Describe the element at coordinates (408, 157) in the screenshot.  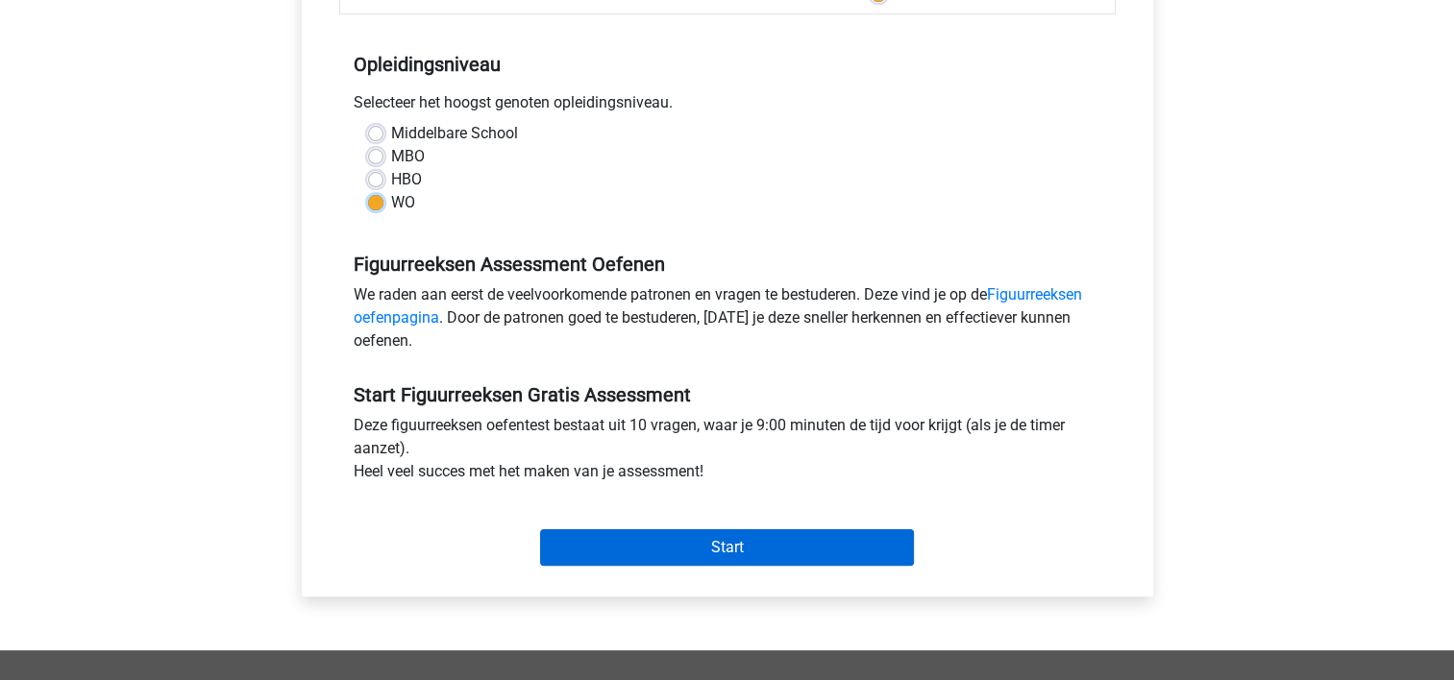
I see `label: MBO` at that location.